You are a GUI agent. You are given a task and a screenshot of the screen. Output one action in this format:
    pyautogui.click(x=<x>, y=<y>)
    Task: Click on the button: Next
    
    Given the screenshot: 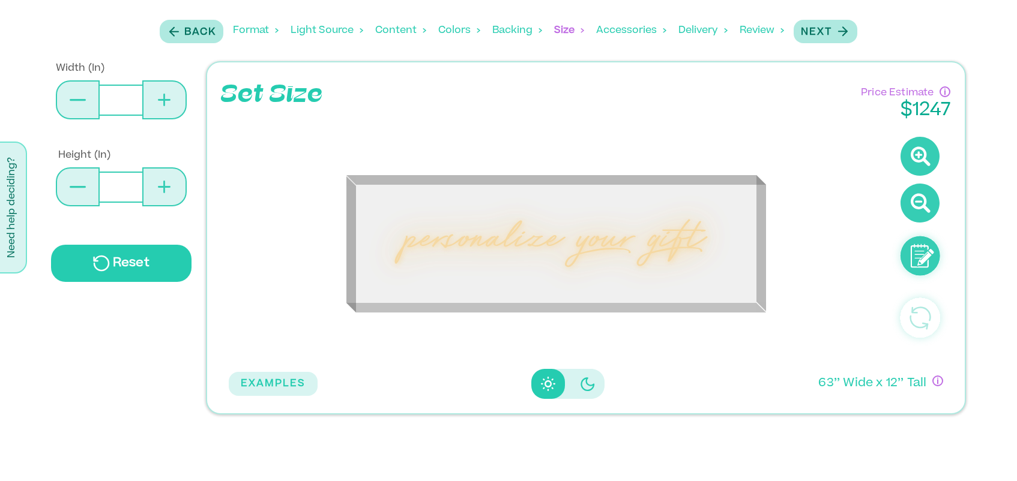 What is the action you would take?
    pyautogui.click(x=826, y=31)
    